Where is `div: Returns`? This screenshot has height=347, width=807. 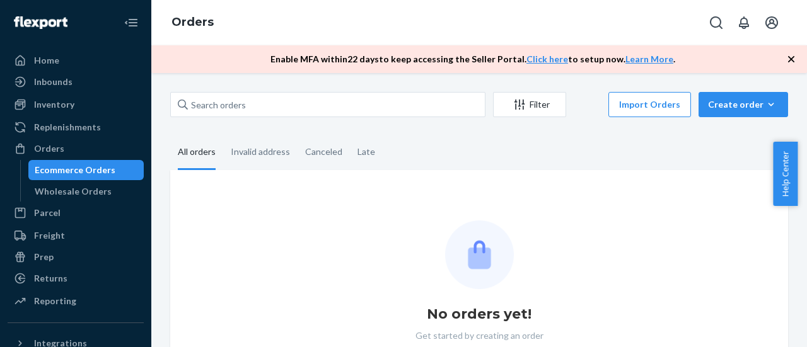 div: Returns is located at coordinates (50, 279).